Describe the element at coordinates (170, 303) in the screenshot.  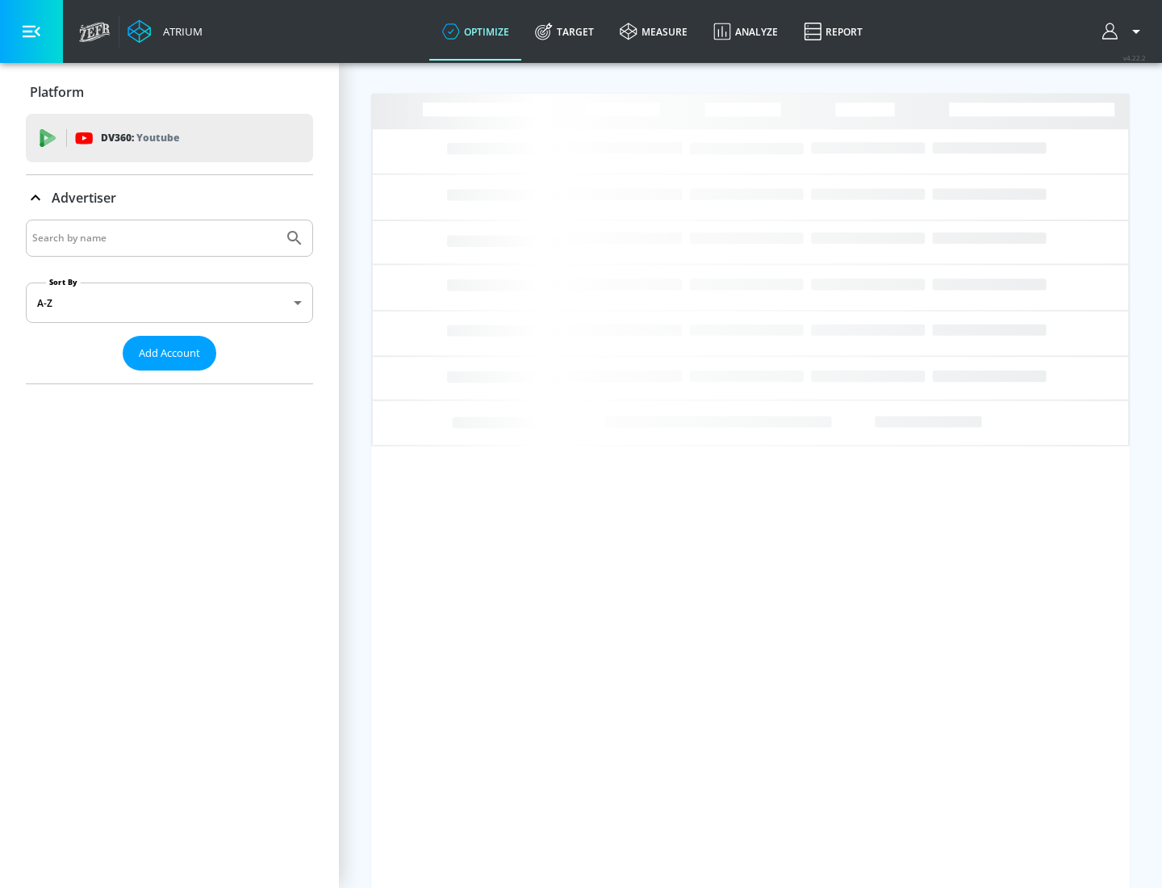
I see `div: A-Z` at that location.